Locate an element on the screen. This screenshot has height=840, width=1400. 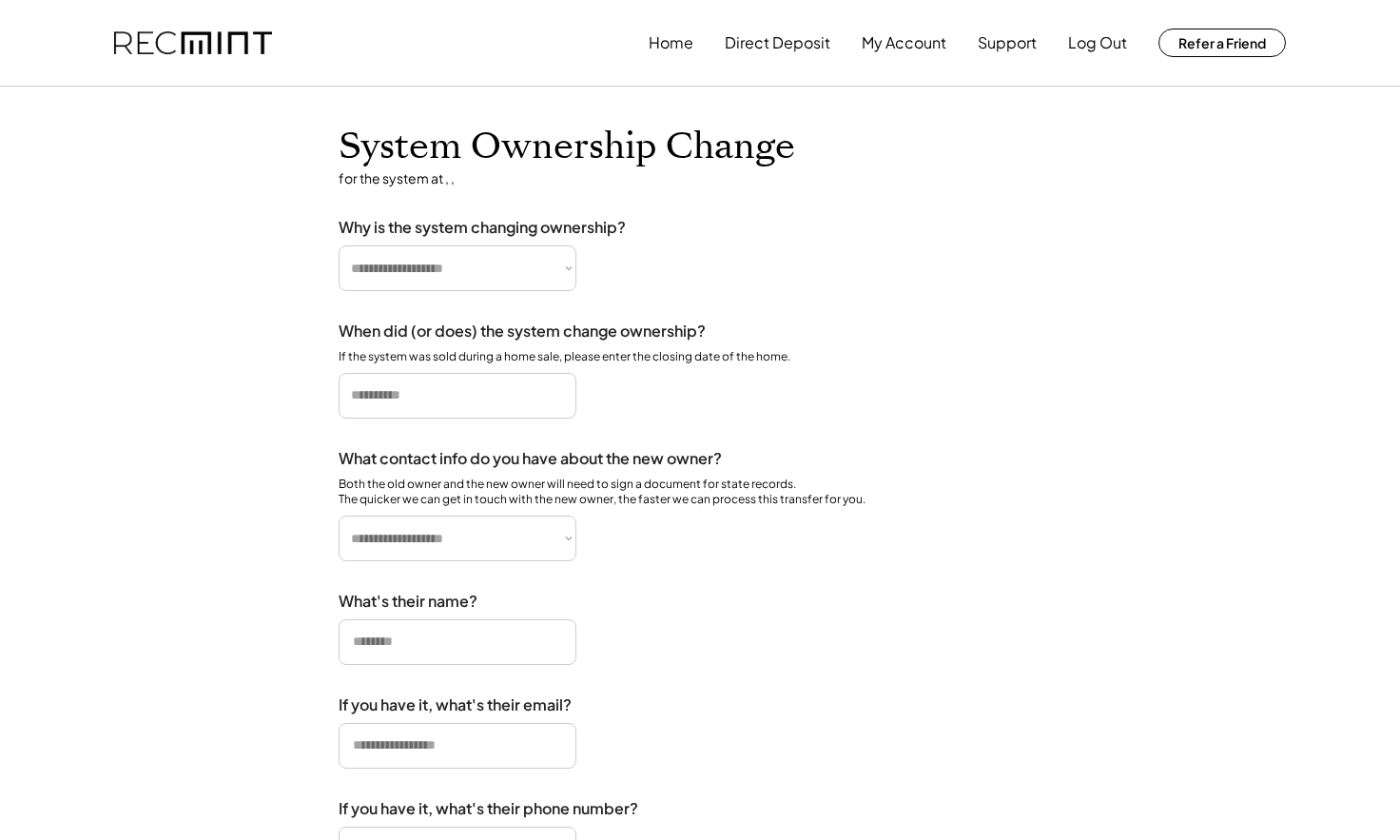
button: Refer a Friend is located at coordinates (1222, 43).